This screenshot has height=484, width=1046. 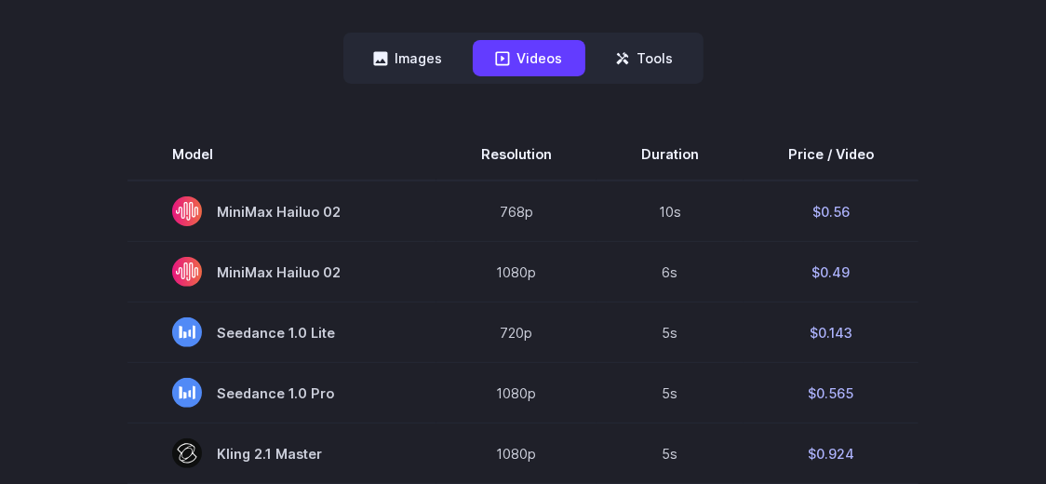 I want to click on button: Images, so click(x=408, y=58).